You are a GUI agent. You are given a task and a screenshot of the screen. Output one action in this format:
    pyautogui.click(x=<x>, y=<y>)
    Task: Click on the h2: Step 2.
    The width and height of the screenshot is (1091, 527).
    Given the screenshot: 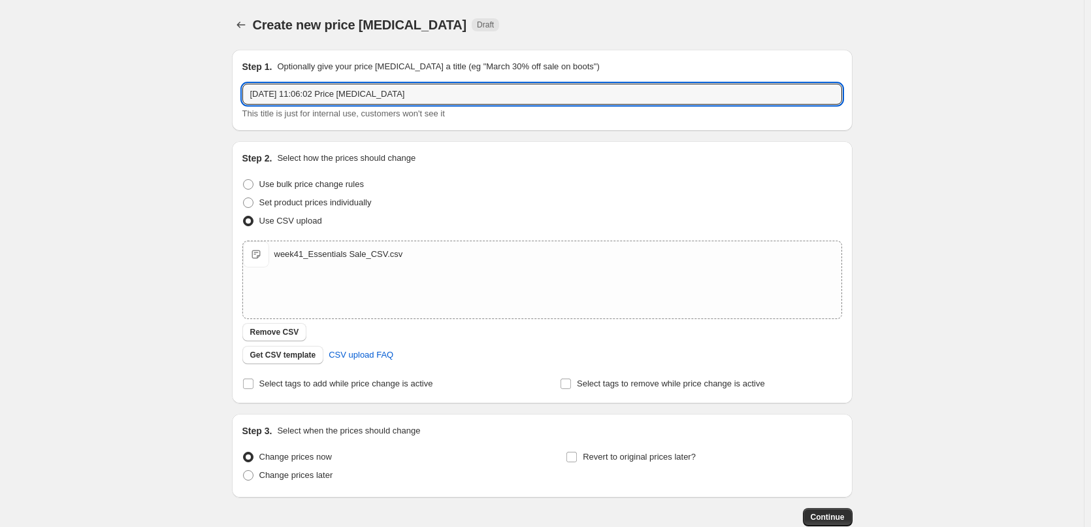 What is the action you would take?
    pyautogui.click(x=257, y=158)
    